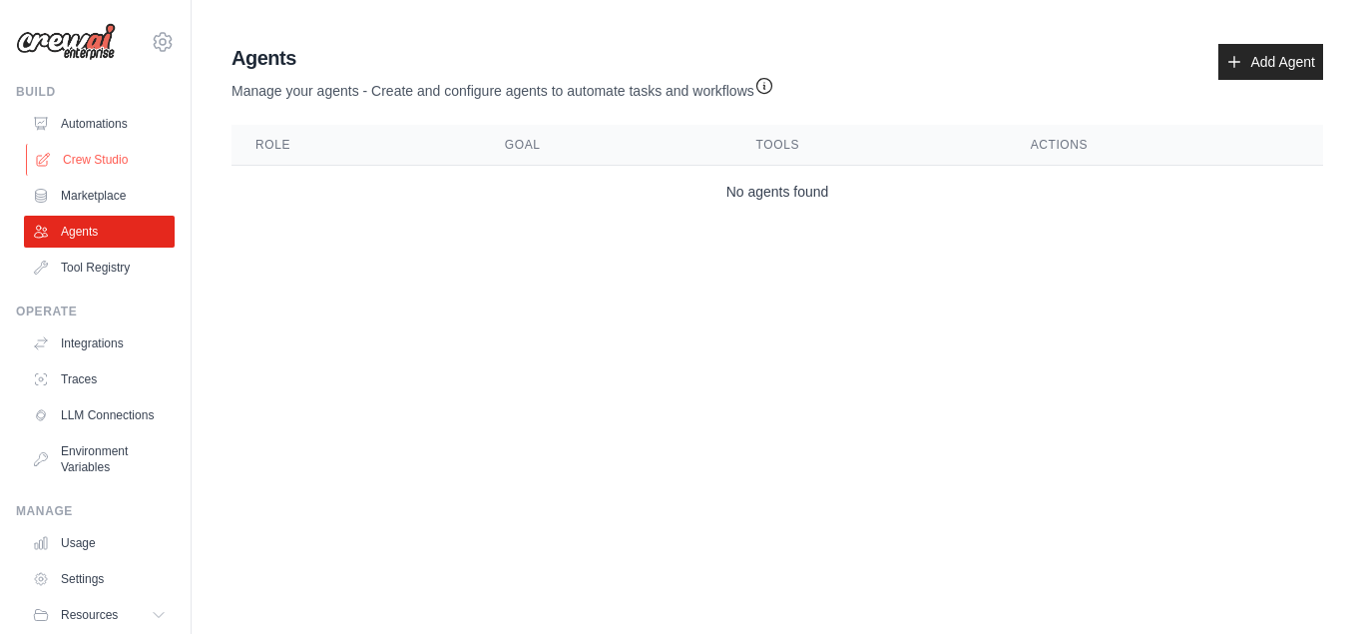 This screenshot has height=634, width=1363. I want to click on a: Settings, so click(99, 579).